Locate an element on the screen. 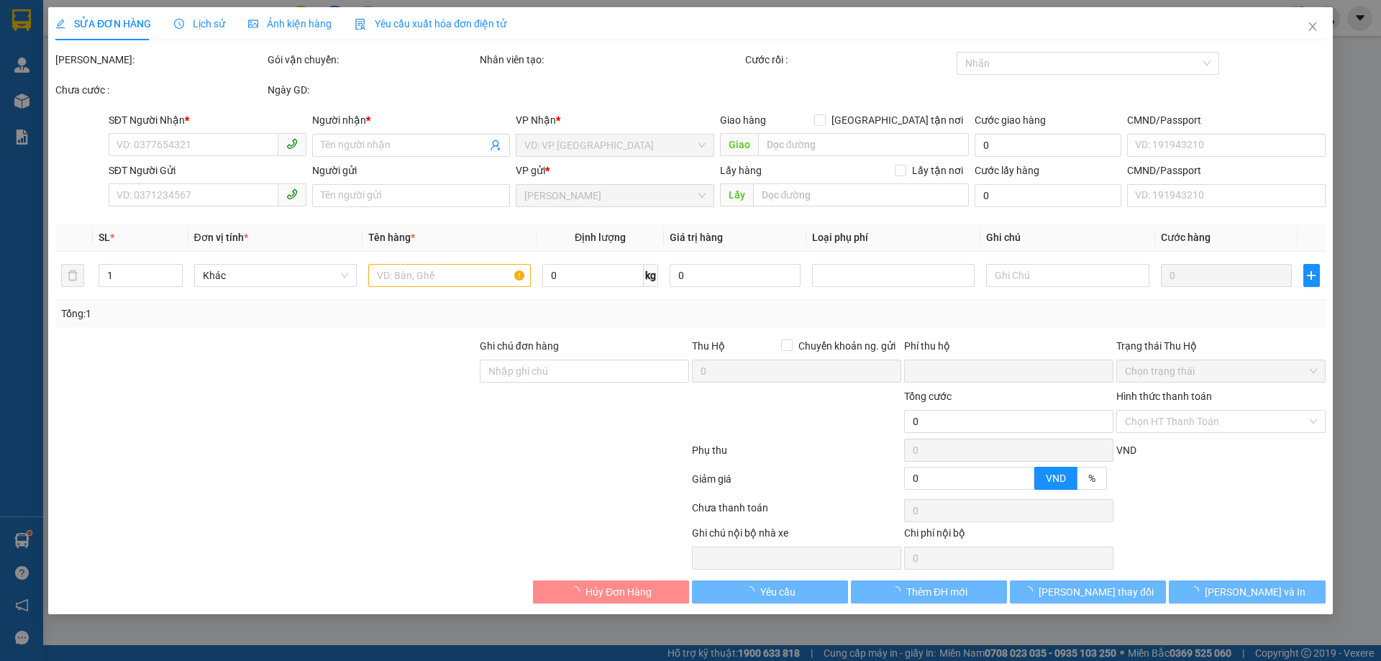 The width and height of the screenshot is (1381, 661). div: Chi phí nội bộ is located at coordinates (1009, 536).